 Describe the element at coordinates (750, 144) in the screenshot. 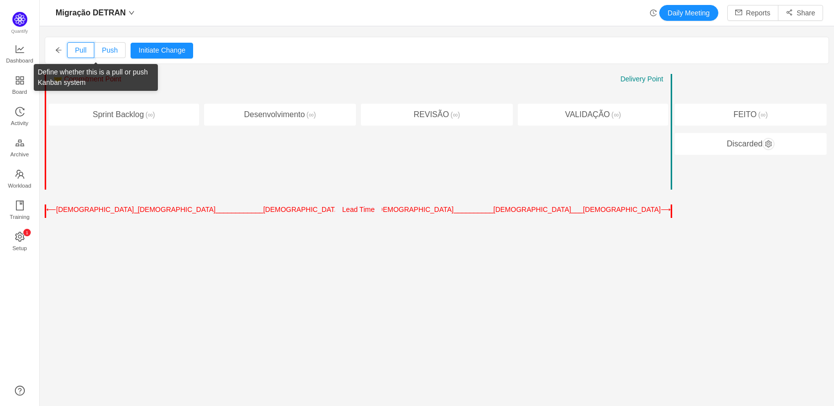

I see `div: Discarded` at that location.